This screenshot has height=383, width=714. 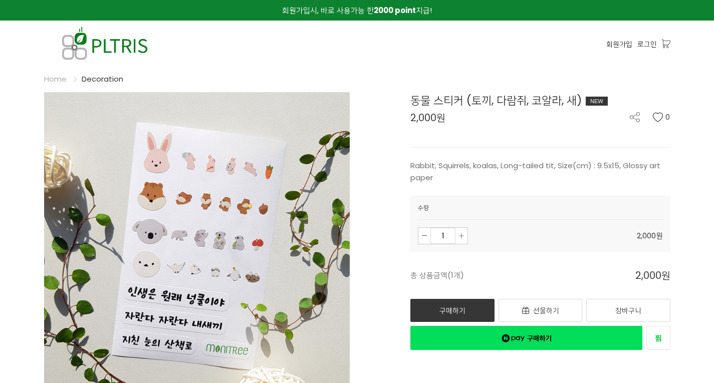 I want to click on span: 0, so click(x=668, y=117).